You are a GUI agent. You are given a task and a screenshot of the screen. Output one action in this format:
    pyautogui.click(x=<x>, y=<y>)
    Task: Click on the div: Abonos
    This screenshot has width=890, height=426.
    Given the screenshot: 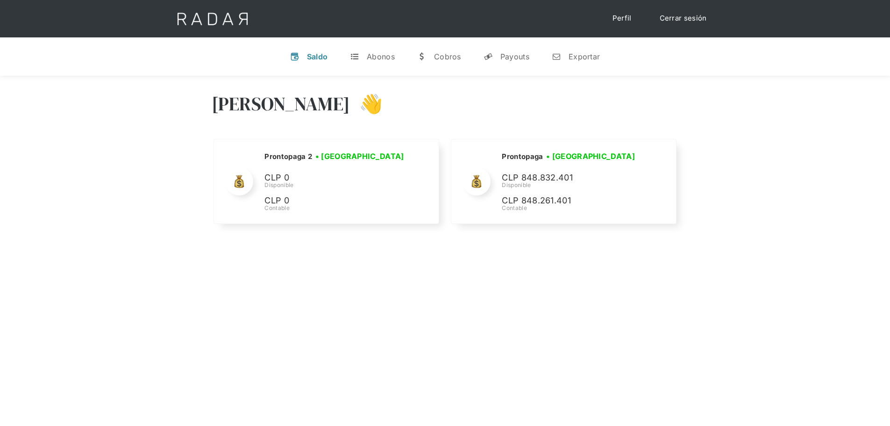 What is the action you would take?
    pyautogui.click(x=381, y=57)
    